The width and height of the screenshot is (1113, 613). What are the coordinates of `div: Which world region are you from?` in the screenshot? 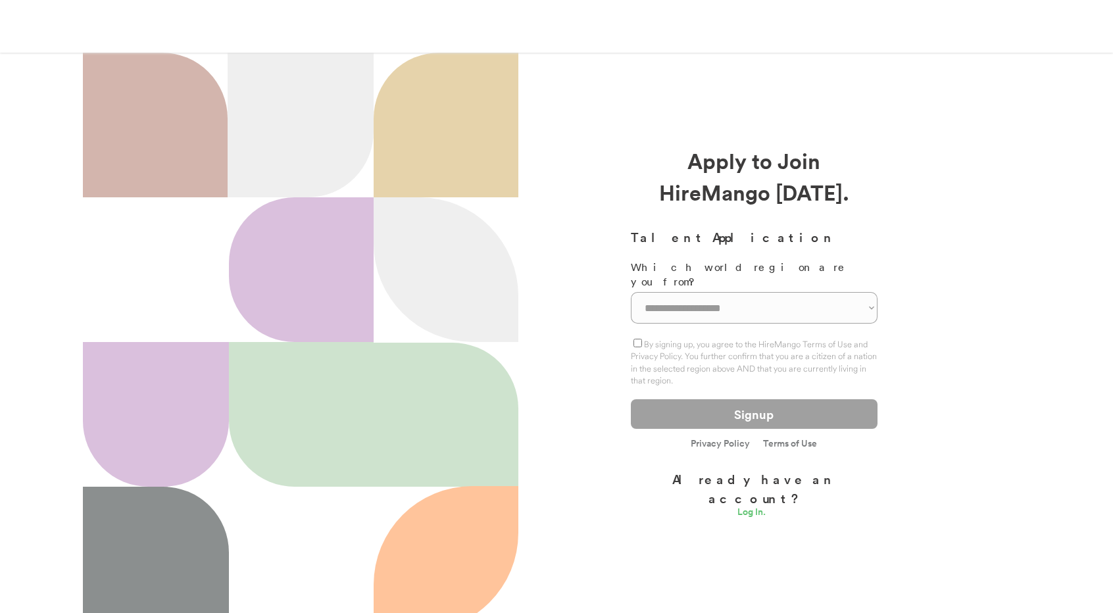 It's located at (754, 274).